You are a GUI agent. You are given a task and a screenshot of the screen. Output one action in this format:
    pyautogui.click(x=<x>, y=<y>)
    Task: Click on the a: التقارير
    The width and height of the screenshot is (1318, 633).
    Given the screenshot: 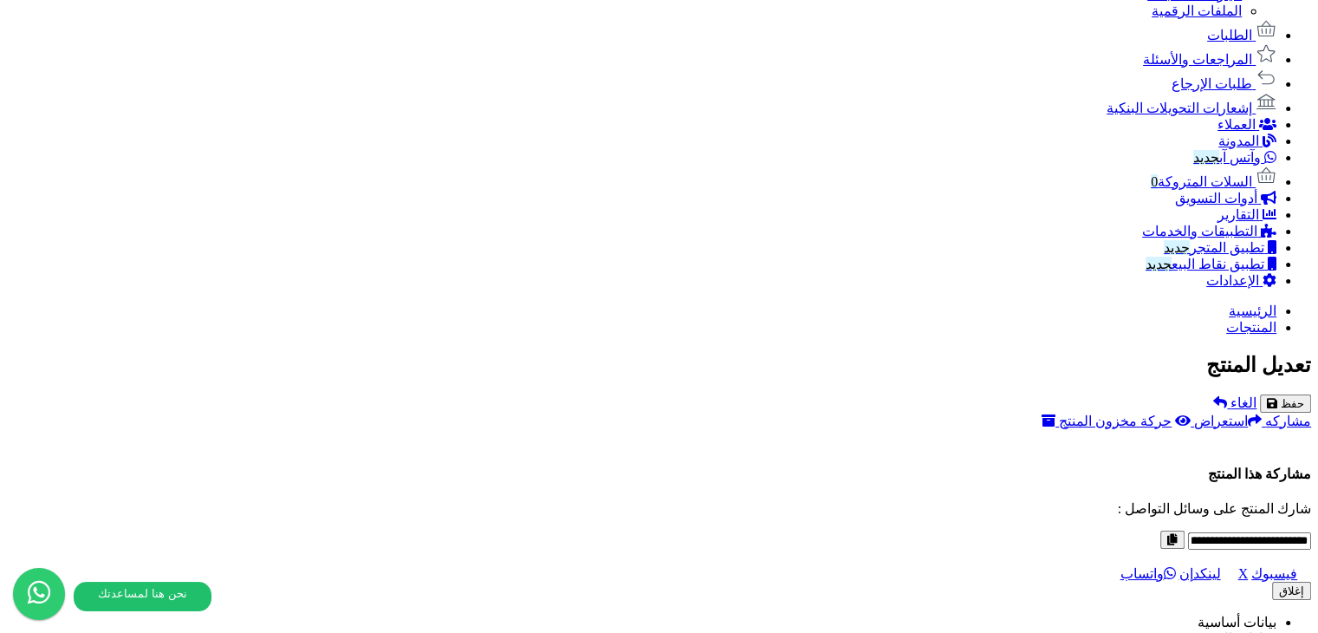 What is the action you would take?
    pyautogui.click(x=1247, y=214)
    